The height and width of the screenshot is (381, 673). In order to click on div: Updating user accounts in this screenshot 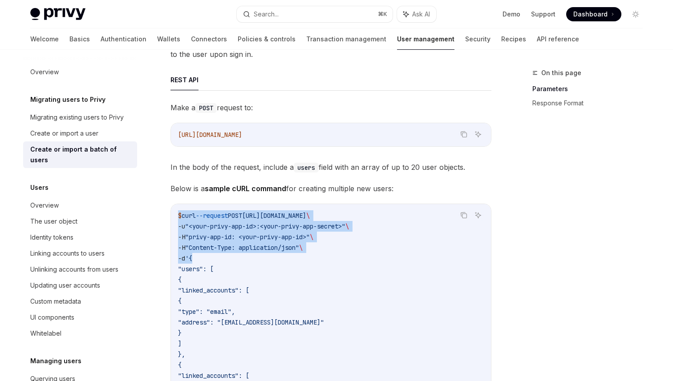, I will do `click(65, 286)`.